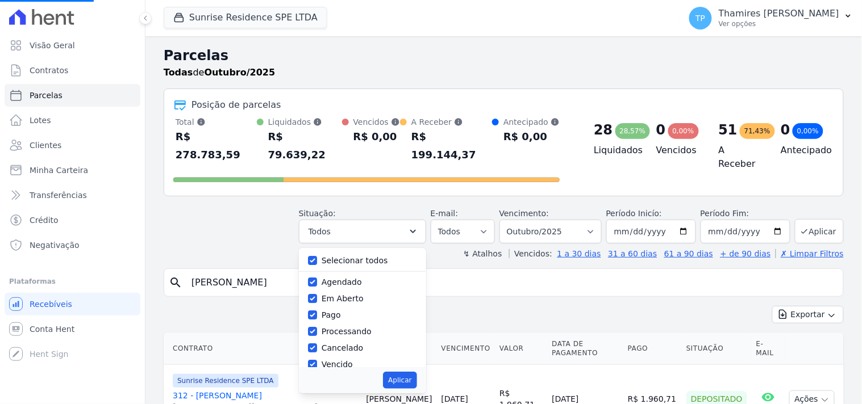 The width and height of the screenshot is (862, 404). Describe the element at coordinates (72, 304) in the screenshot. I see `a: Recebíveis` at that location.